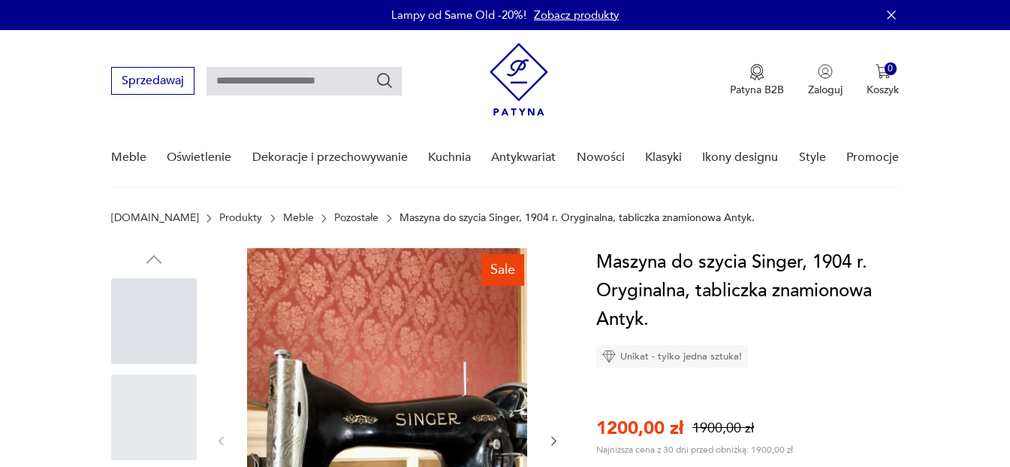  Describe the element at coordinates (576, 15) in the screenshot. I see `a: Zobacz produkty` at that location.